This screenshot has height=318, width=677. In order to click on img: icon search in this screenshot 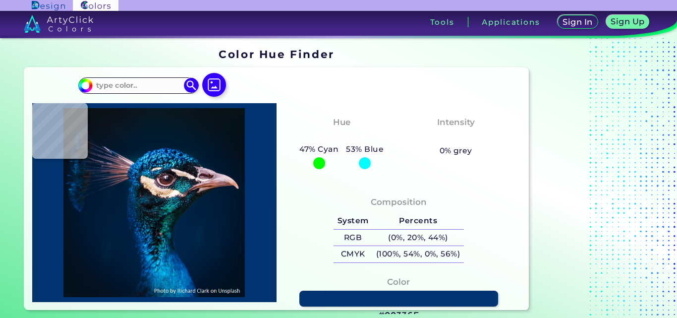, I will do `click(191, 85)`.